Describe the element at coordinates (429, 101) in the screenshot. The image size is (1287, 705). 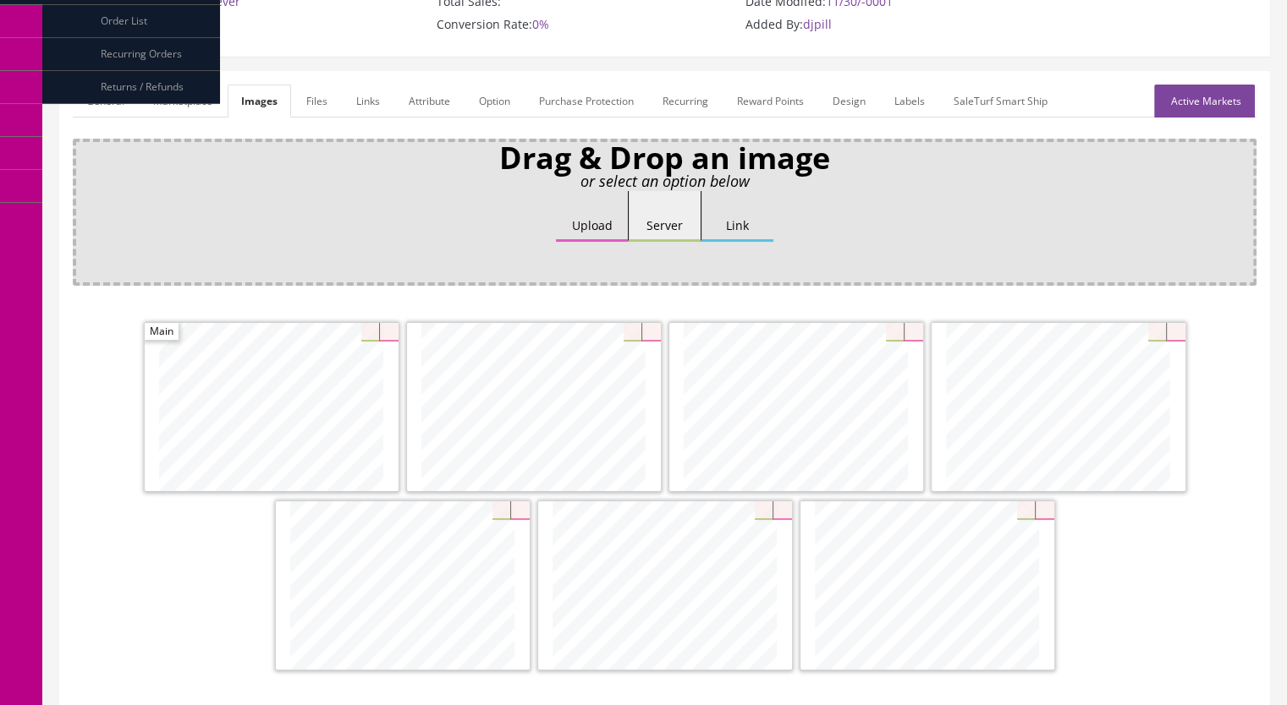
I see `a: Attribute` at that location.